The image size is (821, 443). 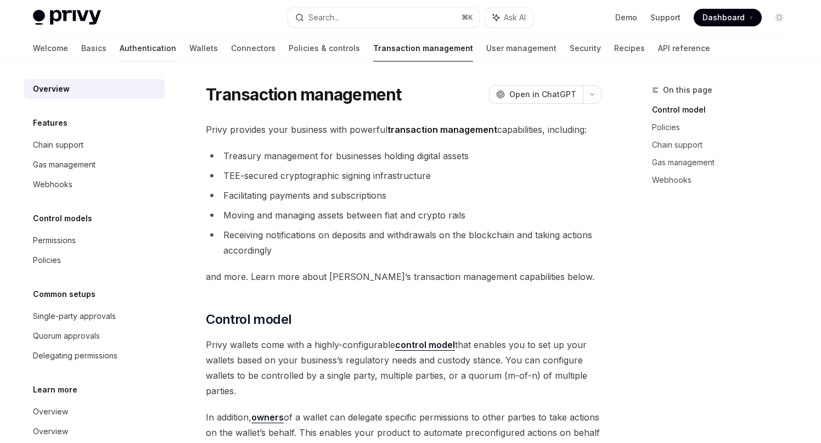 What do you see at coordinates (403, 368) in the screenshot?
I see `span: Privy wallets come with a highly-configurable that enables you to set up your wallets based on yo...` at bounding box center [403, 368].